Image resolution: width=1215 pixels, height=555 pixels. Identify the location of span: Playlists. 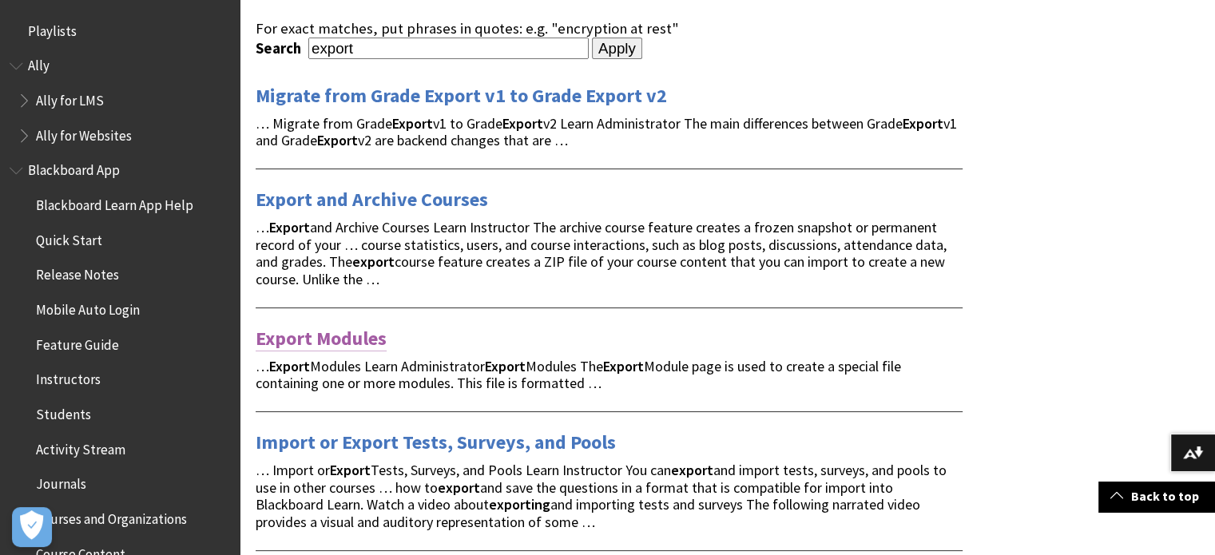
(52, 28).